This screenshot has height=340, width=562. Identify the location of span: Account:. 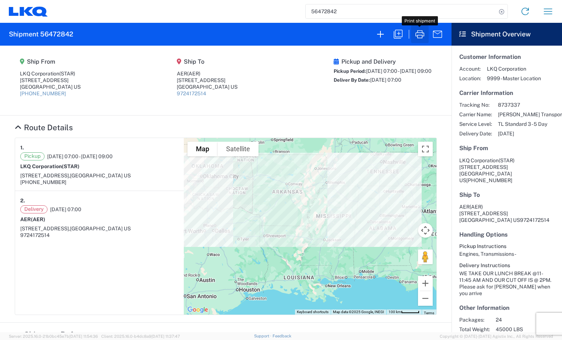
(470, 69).